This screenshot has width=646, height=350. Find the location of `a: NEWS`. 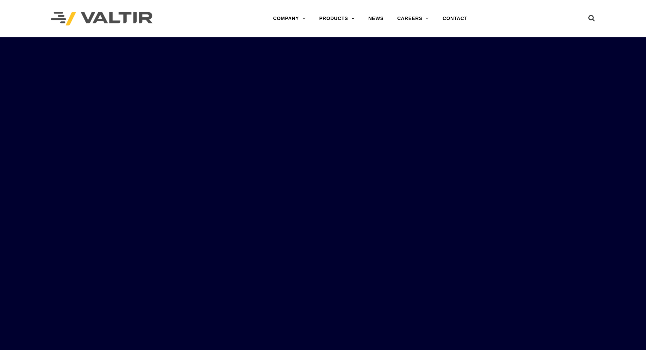

a: NEWS is located at coordinates (376, 19).